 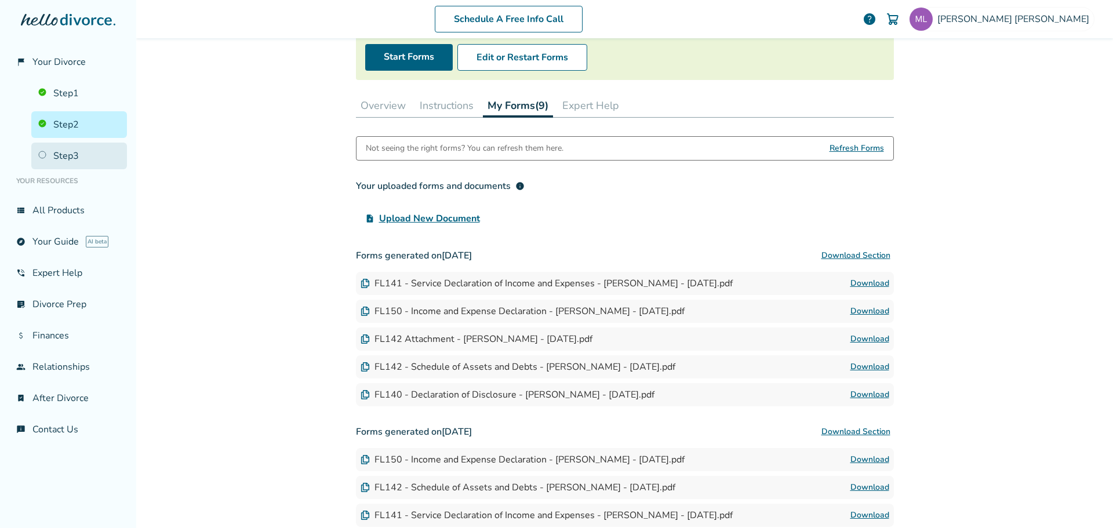 What do you see at coordinates (21, 367) in the screenshot?
I see `span: group` at bounding box center [21, 367].